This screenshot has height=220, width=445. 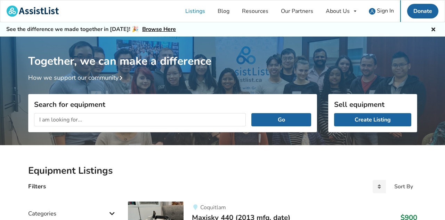 I want to click on a: Browse Here, so click(x=159, y=29).